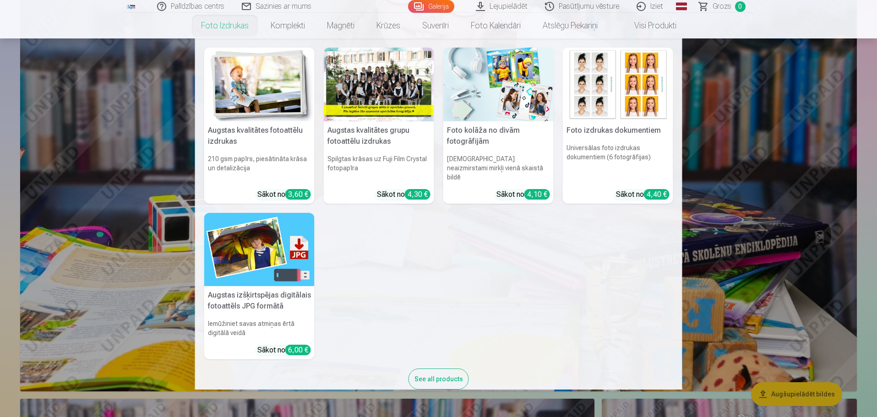 The image size is (877, 417). I want to click on a: Visi produkti, so click(648, 26).